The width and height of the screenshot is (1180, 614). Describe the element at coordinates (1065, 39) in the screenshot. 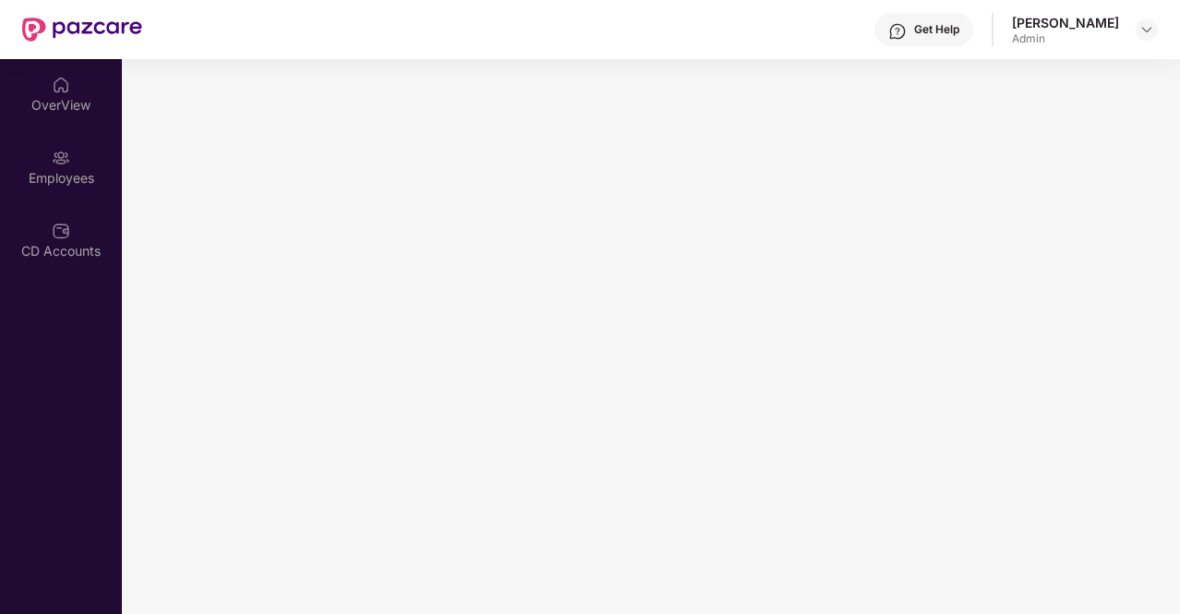

I see `div: Admin` at that location.